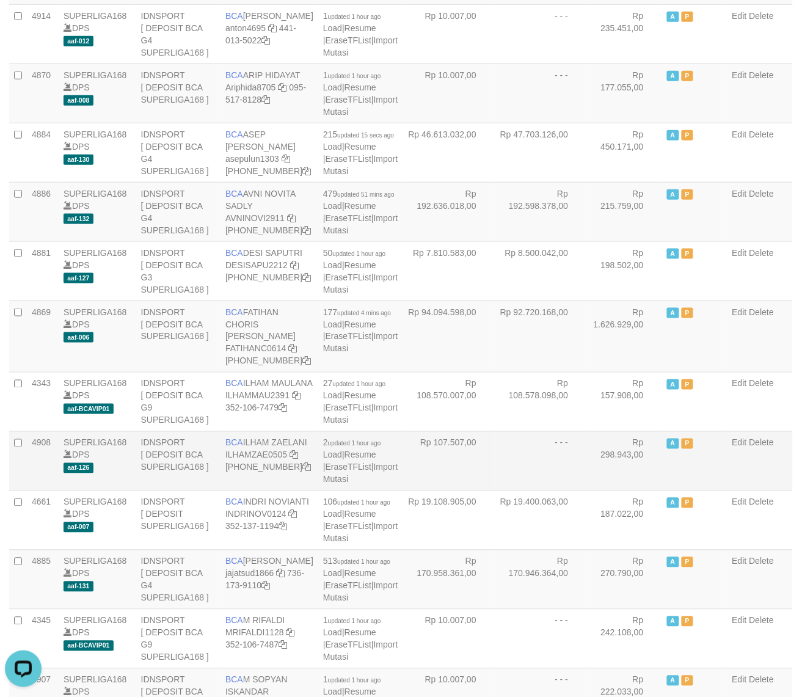  Describe the element at coordinates (283, 408) in the screenshot. I see `a: Copy 3521067479 to clipboard` at that location.